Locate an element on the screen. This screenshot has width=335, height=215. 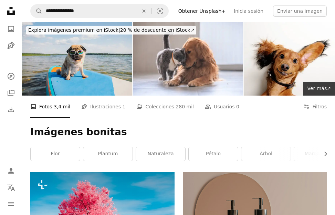
a: Inicio — Unsplash is located at coordinates (11, 12).